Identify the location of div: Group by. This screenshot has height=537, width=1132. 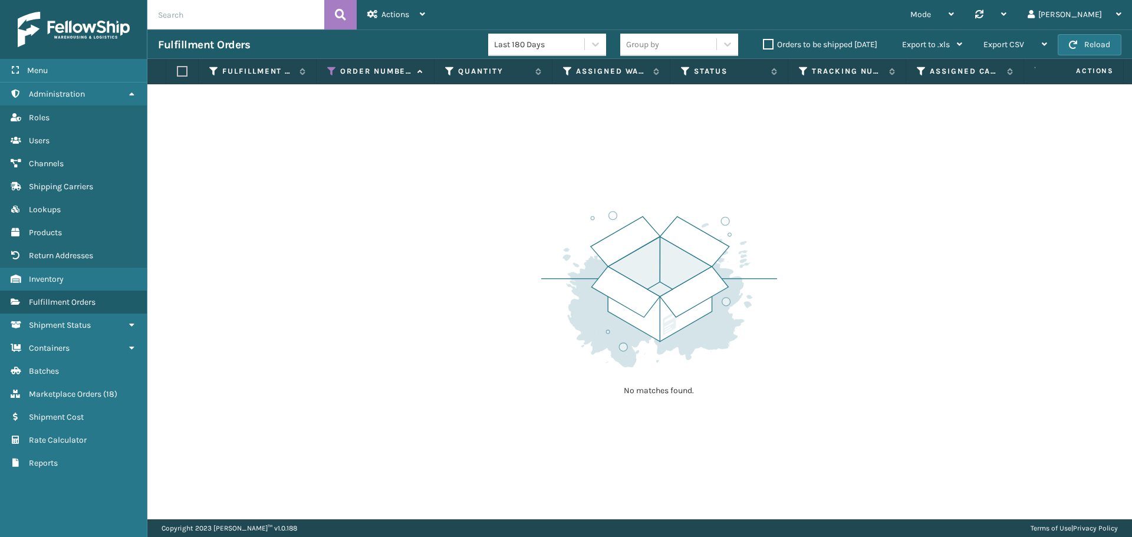
(643, 44).